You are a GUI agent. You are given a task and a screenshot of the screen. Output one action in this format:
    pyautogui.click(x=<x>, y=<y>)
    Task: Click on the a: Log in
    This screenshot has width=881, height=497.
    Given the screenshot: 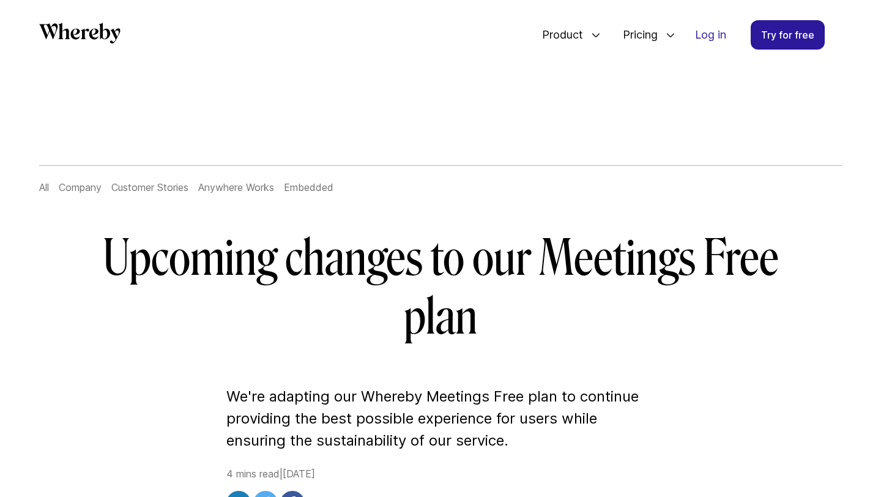 What is the action you would take?
    pyautogui.click(x=710, y=35)
    